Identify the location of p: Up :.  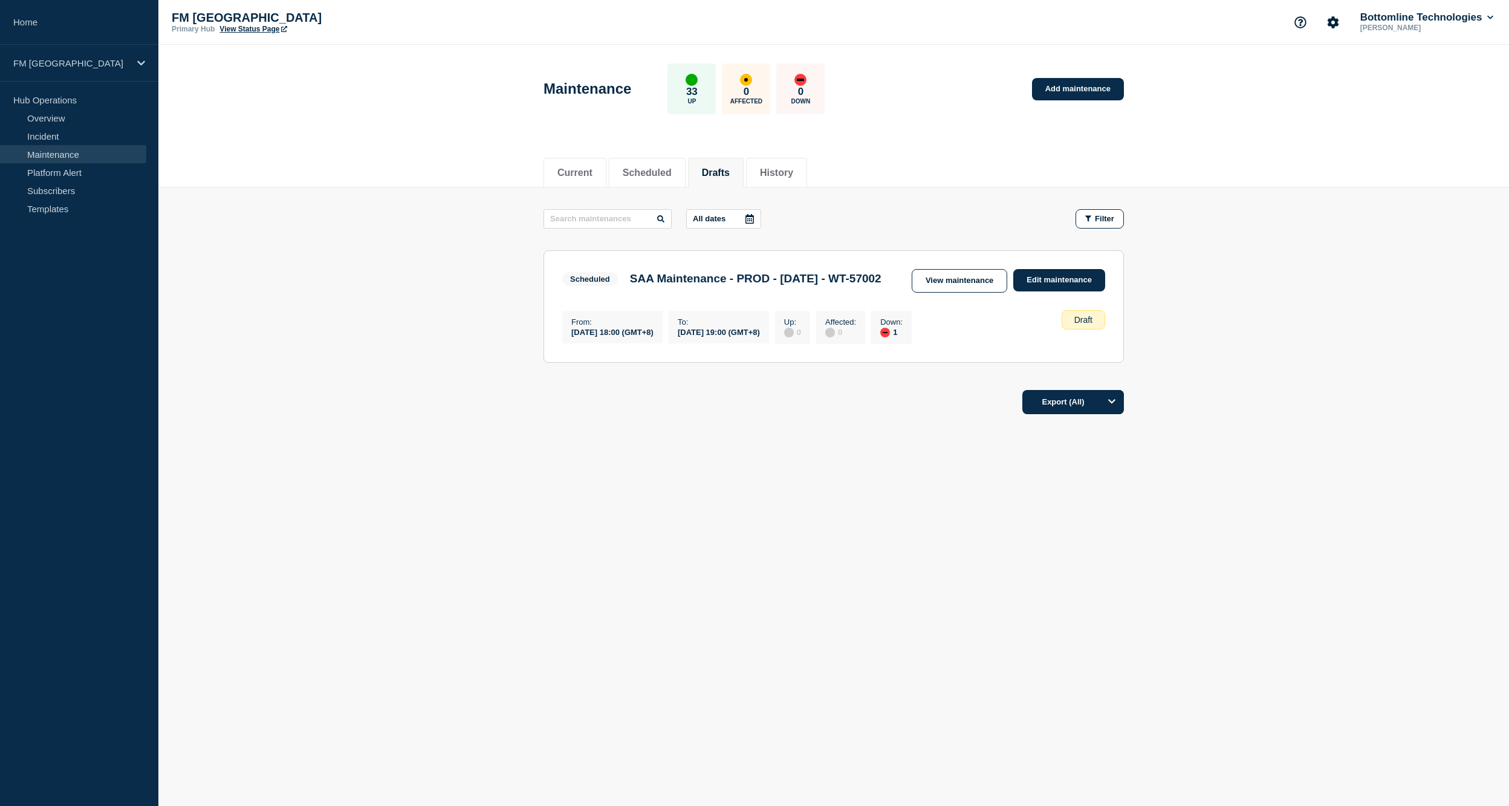
(792, 322).